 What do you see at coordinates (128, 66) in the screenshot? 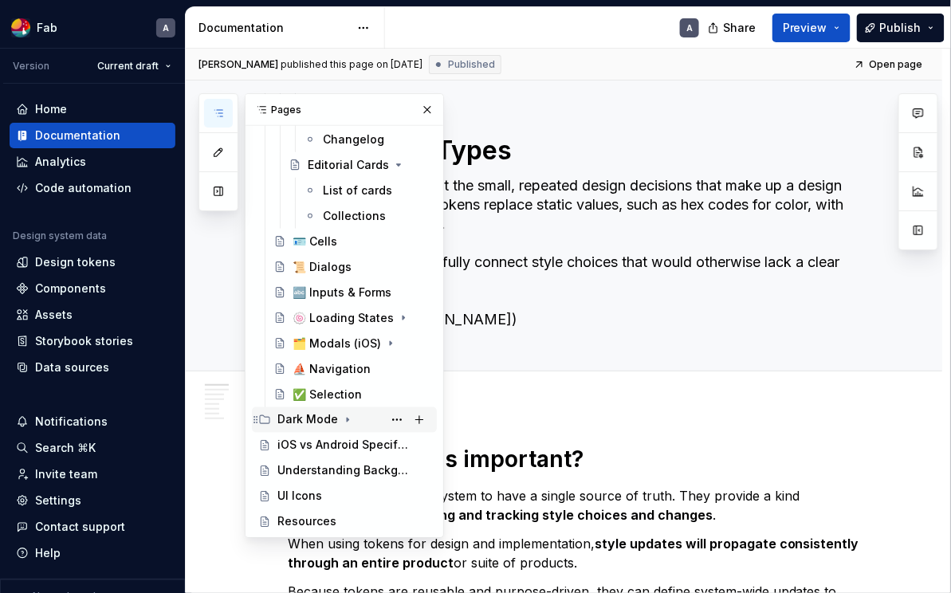
I see `span: Current draft` at bounding box center [128, 66].